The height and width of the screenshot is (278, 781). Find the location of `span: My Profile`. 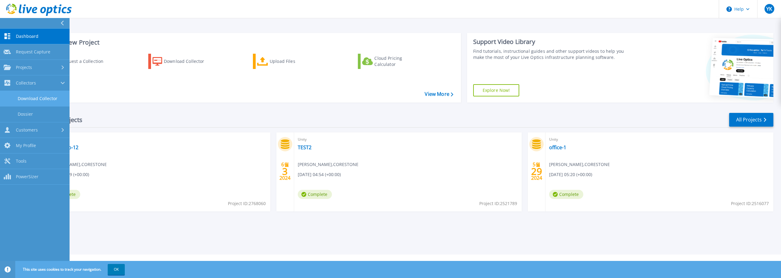

span: My Profile is located at coordinates (26, 146).